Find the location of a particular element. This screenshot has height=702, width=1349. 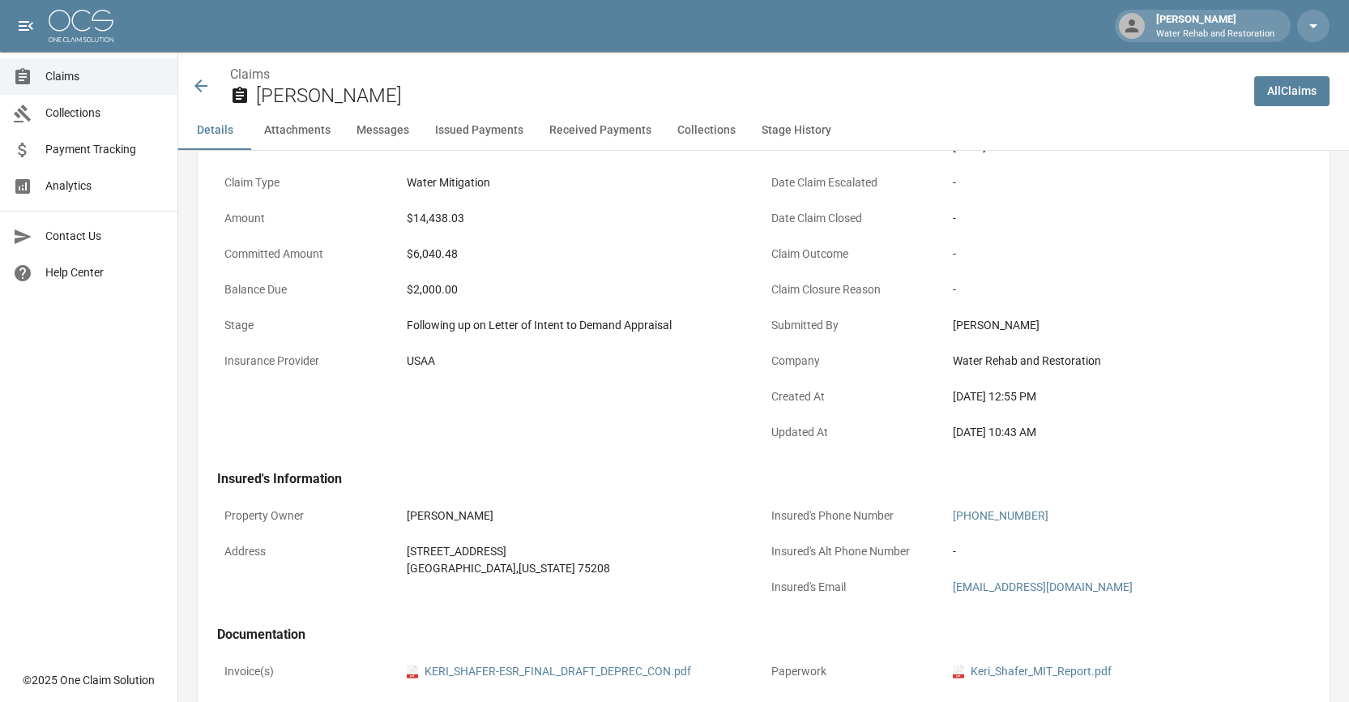

span: Claims is located at coordinates (105, 76).